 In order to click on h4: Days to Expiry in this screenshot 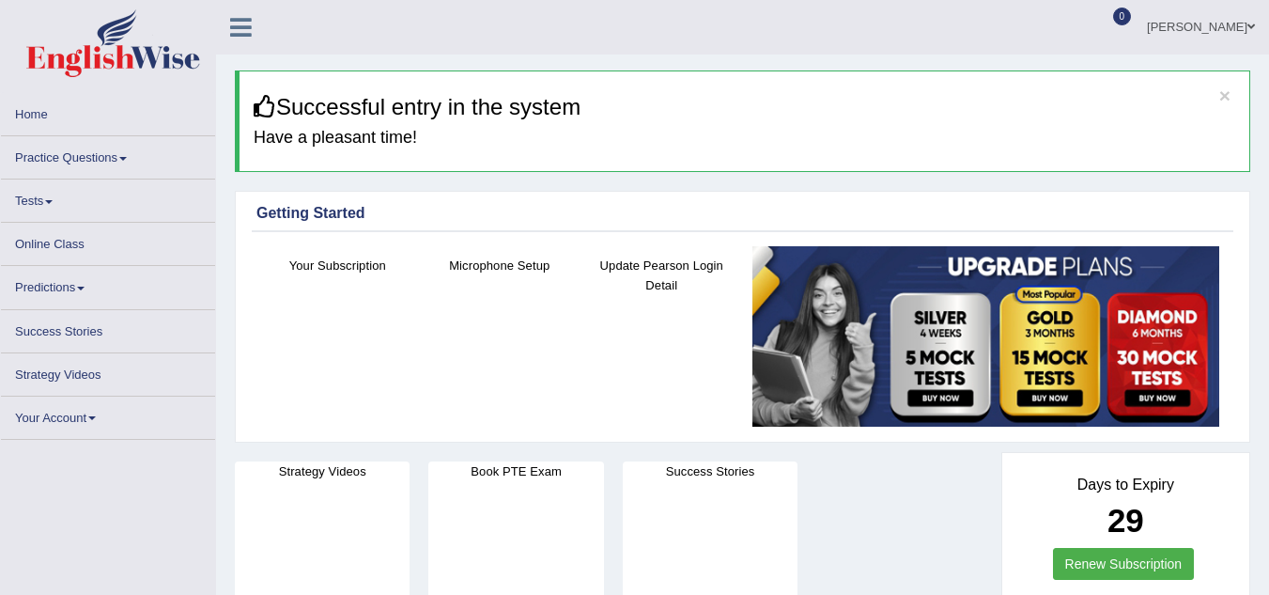, I will do `click(1126, 485)`.